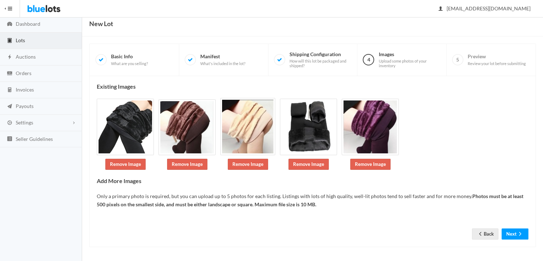  I want to click on ion-icon: cash, so click(10, 74).